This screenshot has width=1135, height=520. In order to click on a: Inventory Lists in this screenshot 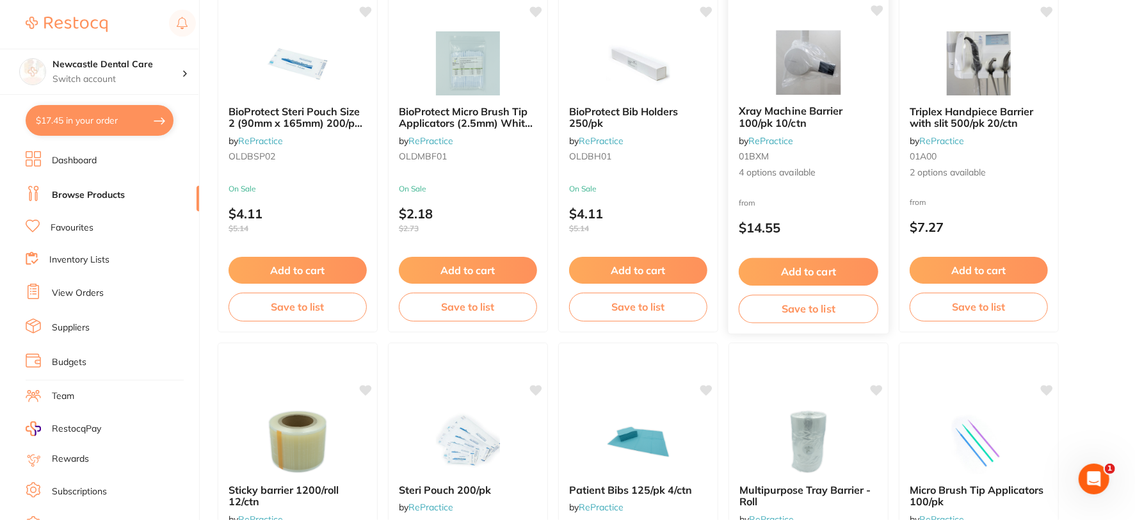, I will do `click(79, 260)`.